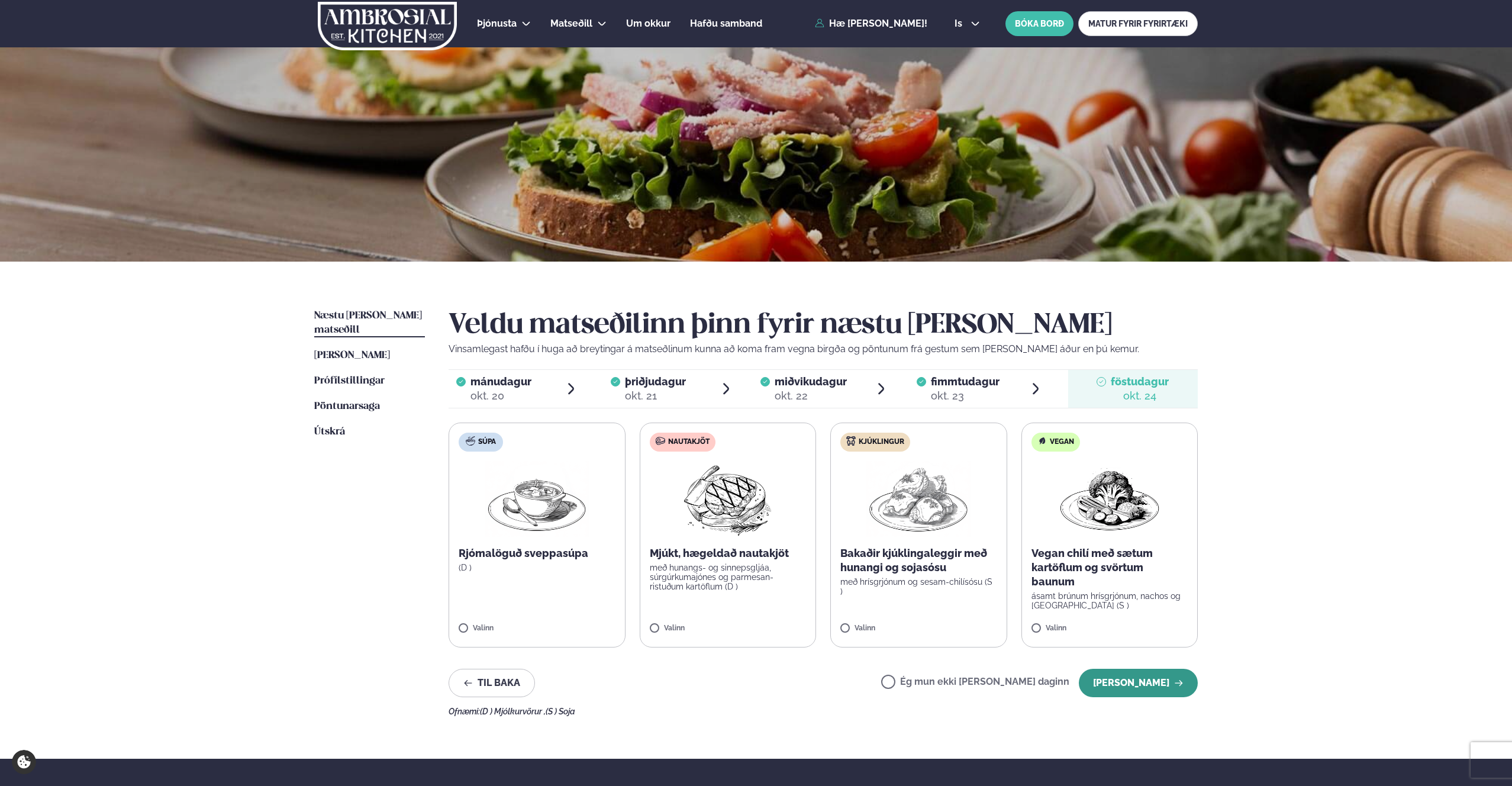 This screenshot has height=786, width=1512. I want to click on div: okt. 24, so click(1140, 395).